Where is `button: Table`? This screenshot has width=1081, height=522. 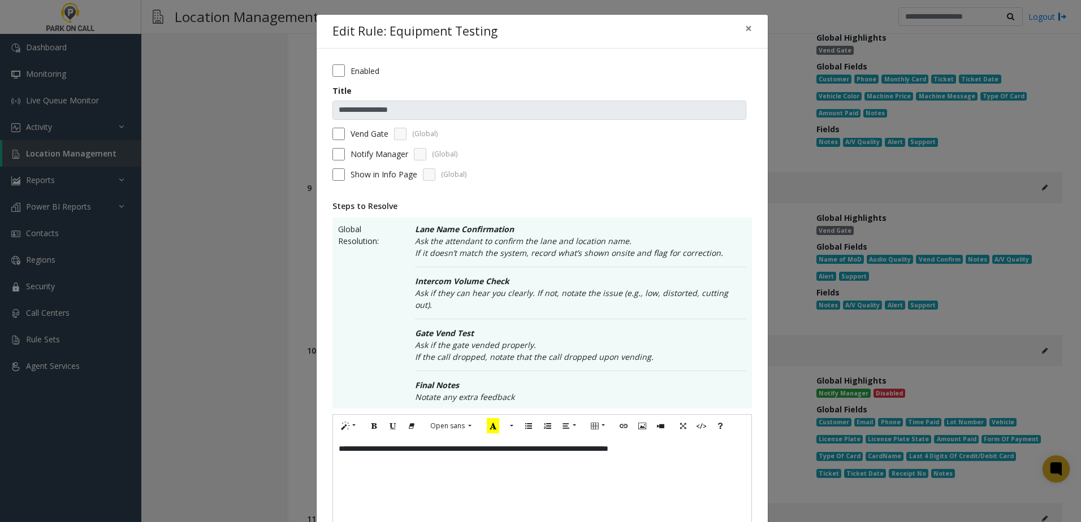 button: Table is located at coordinates (598, 426).